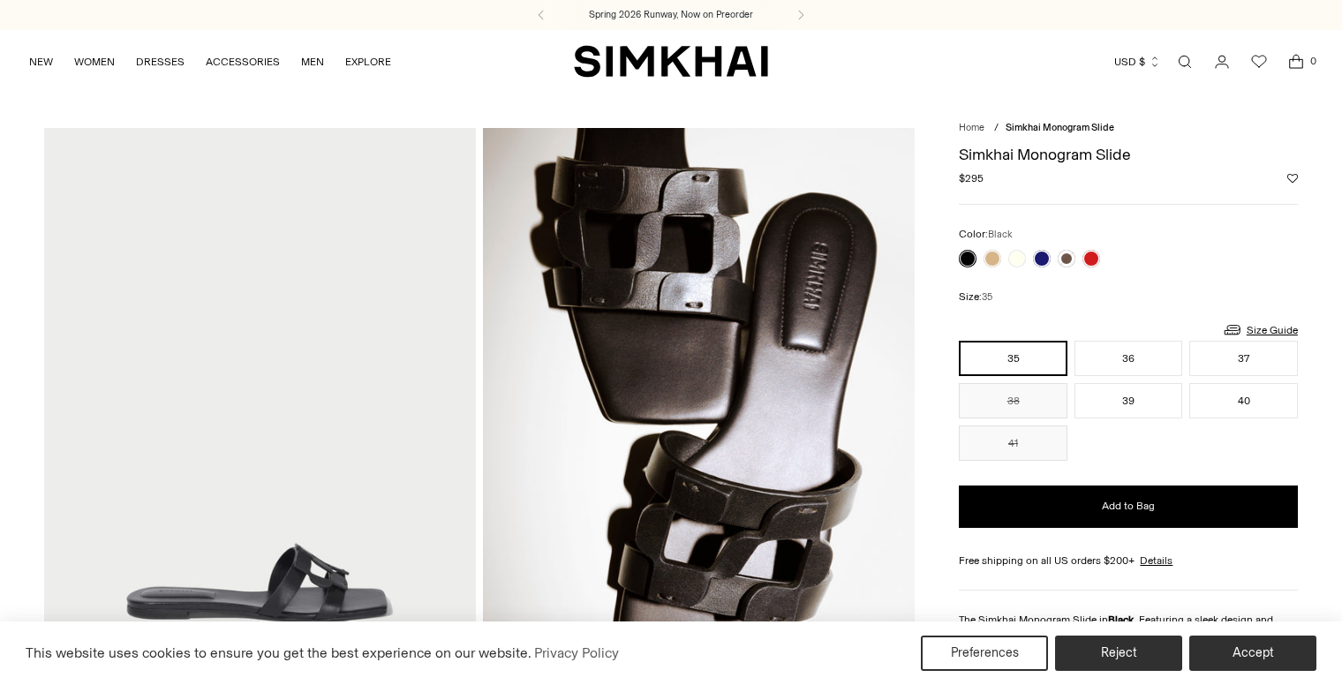 The height and width of the screenshot is (685, 1342). I want to click on span: Add to Bag, so click(1128, 506).